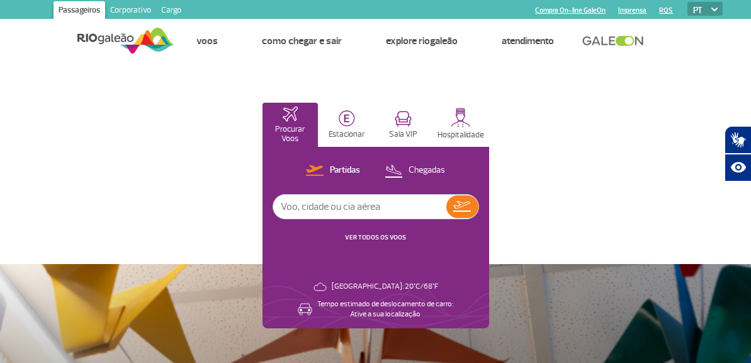  Describe the element at coordinates (360, 207) in the screenshot. I see `input: Voo, cidade ou cia aérea` at that location.